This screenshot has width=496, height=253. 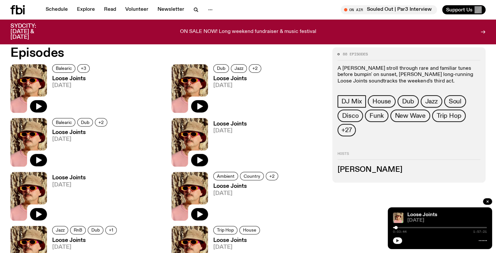 What do you see at coordinates (460, 10) in the screenshot?
I see `span: Support Us` at bounding box center [460, 10].